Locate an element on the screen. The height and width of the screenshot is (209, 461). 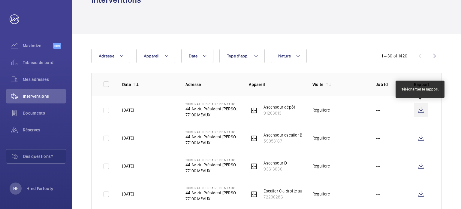
span: Beta is located at coordinates (57, 46).